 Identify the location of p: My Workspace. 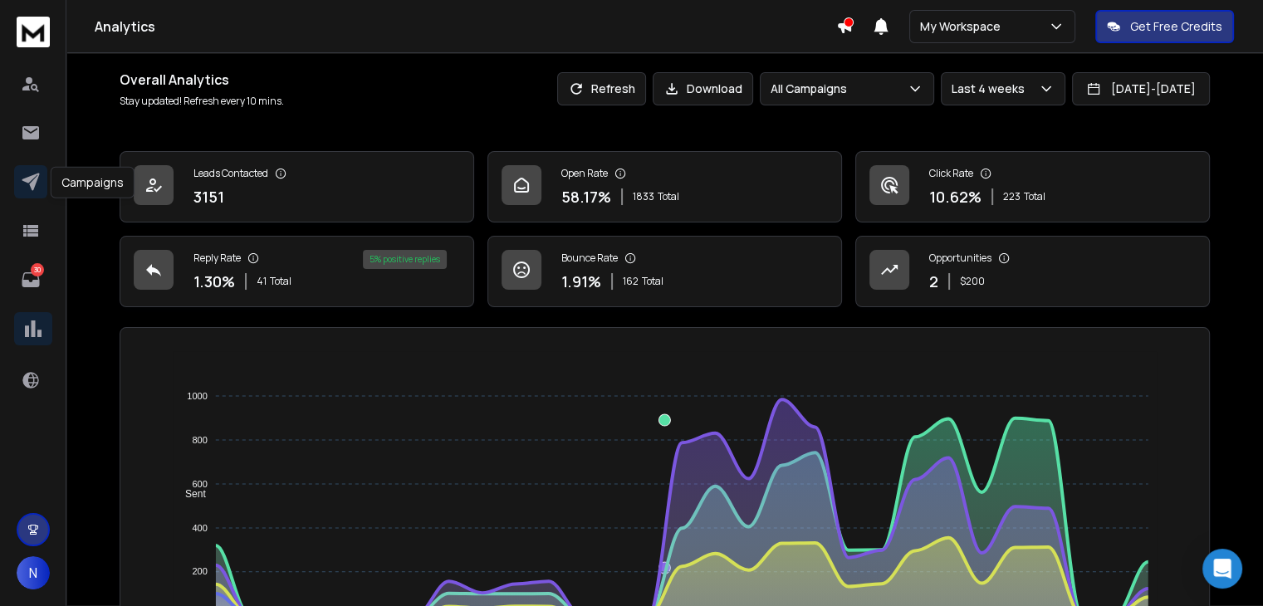
(963, 27).